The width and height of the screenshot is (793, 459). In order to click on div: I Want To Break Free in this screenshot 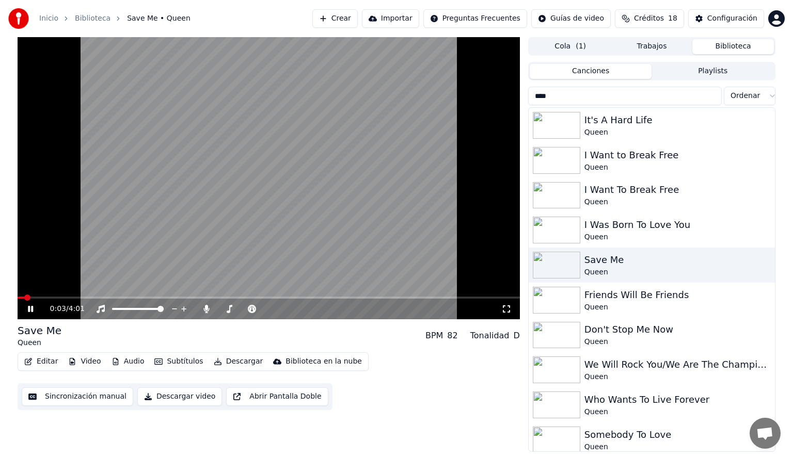, I will do `click(677, 190)`.